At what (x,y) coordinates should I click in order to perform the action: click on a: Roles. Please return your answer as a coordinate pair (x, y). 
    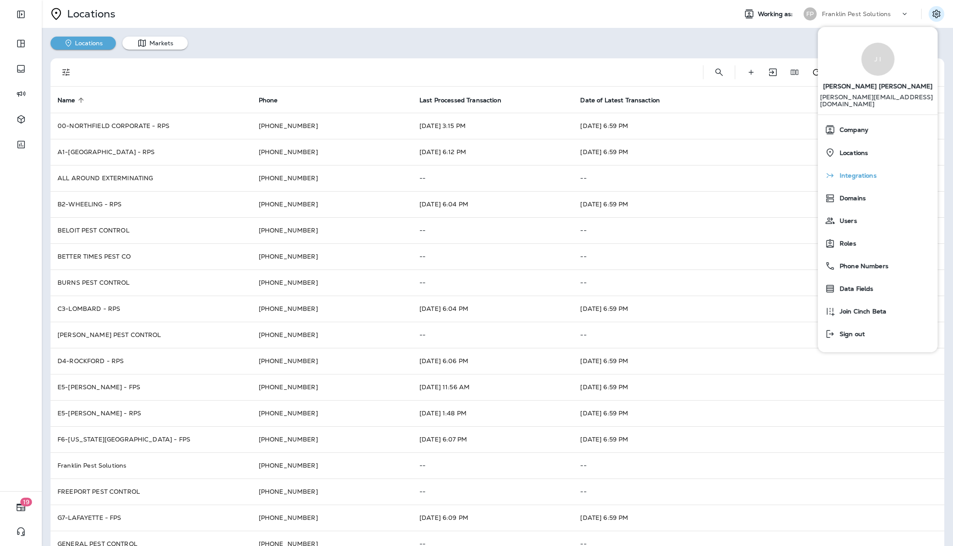
    Looking at the image, I should click on (878, 244).